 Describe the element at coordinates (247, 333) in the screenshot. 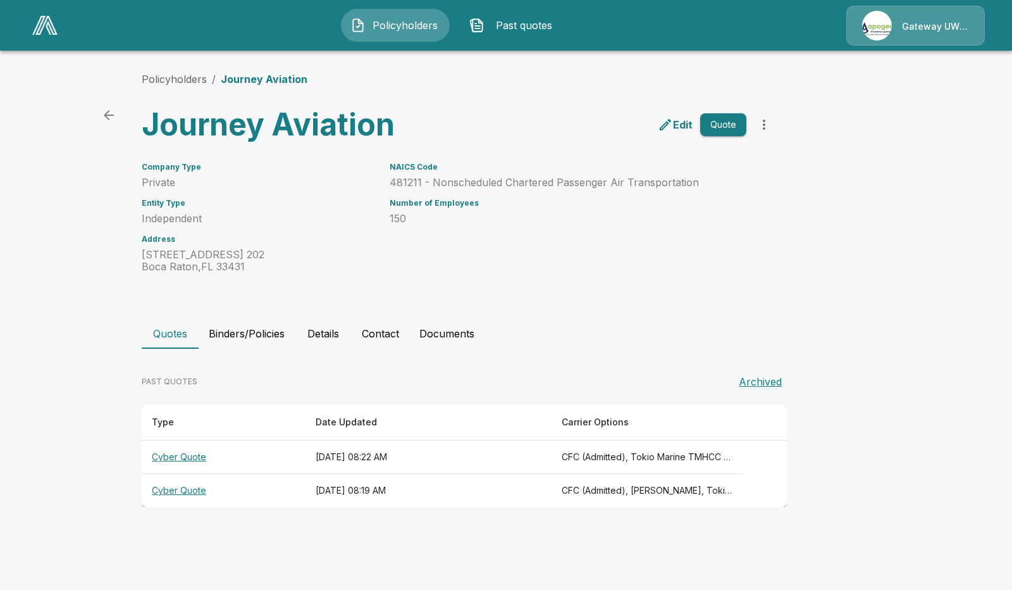

I see `button: Binders/Policies` at that location.